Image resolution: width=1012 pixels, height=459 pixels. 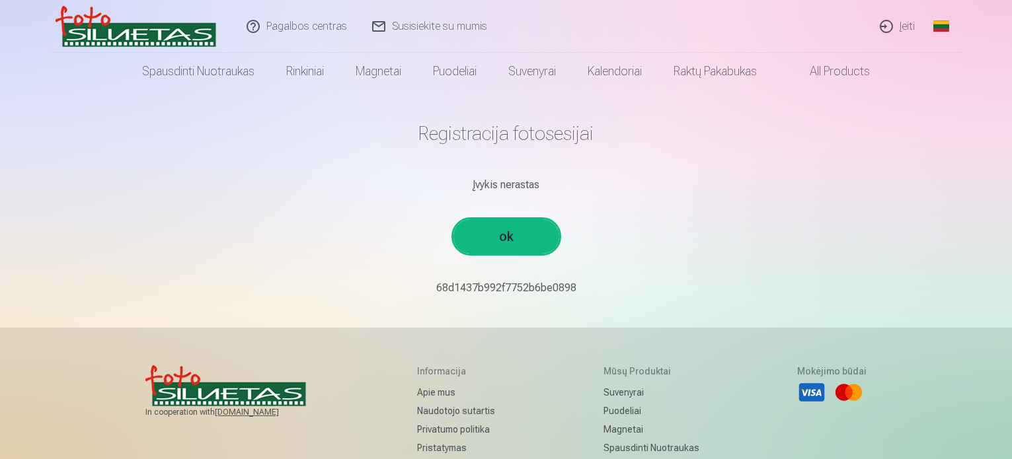 What do you see at coordinates (831, 371) in the screenshot?
I see `h5: Mokėjimo būdai` at bounding box center [831, 371].